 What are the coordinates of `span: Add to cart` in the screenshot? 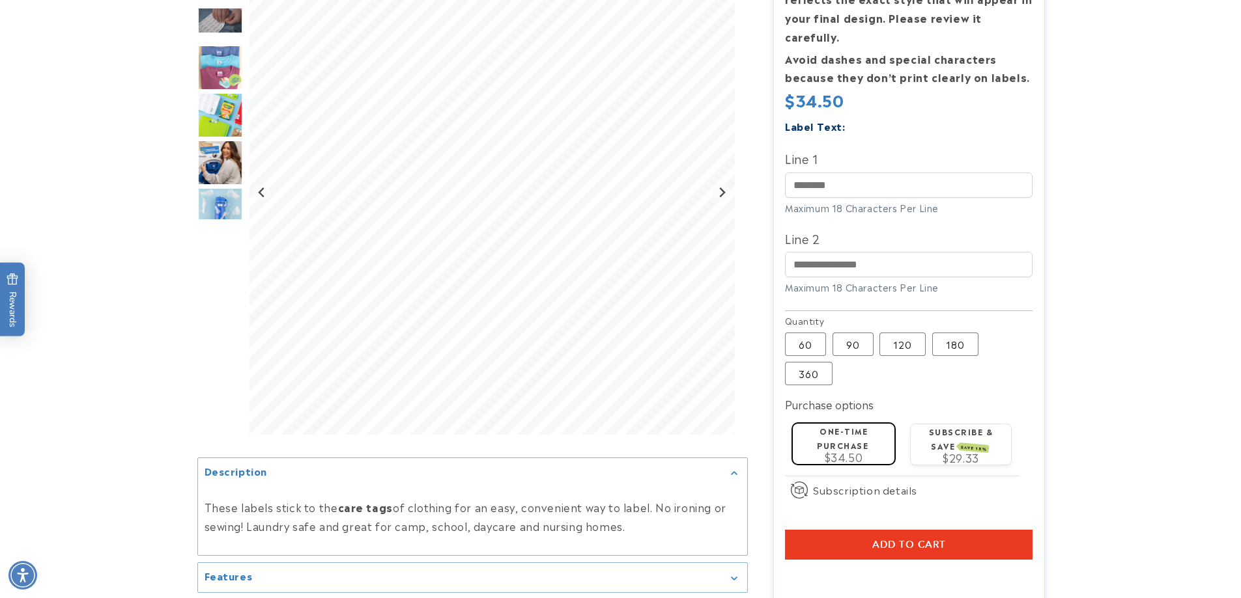 It's located at (908, 545).